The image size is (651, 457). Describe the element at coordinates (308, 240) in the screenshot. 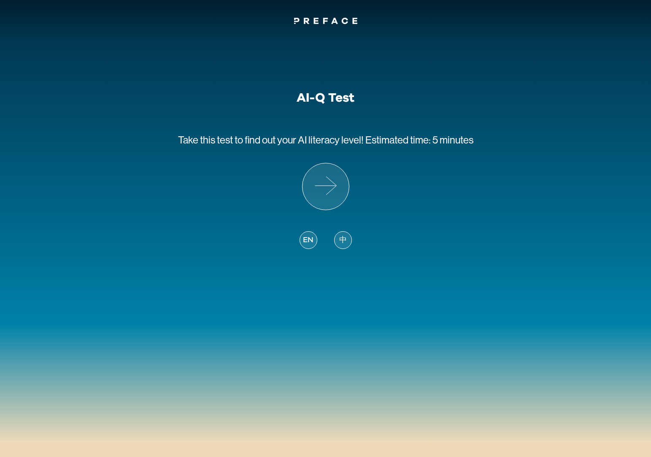

I see `span: EN` at that location.